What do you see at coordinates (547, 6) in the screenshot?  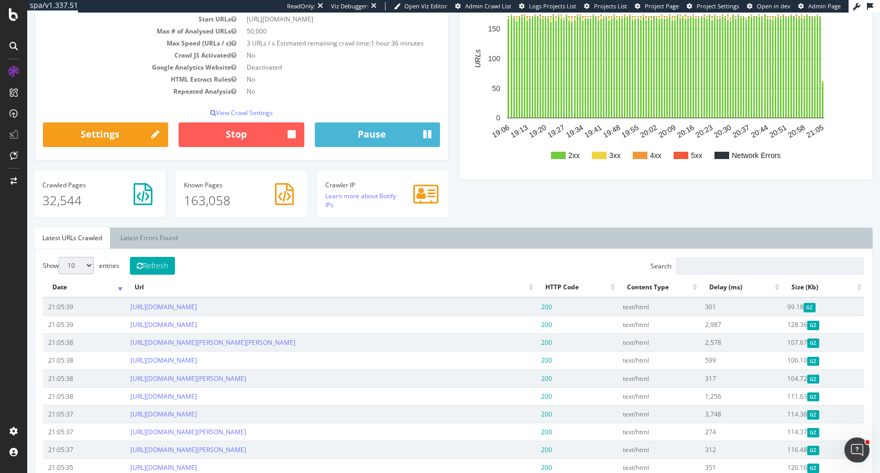 I see `a: Logs Projects List` at bounding box center [547, 6].